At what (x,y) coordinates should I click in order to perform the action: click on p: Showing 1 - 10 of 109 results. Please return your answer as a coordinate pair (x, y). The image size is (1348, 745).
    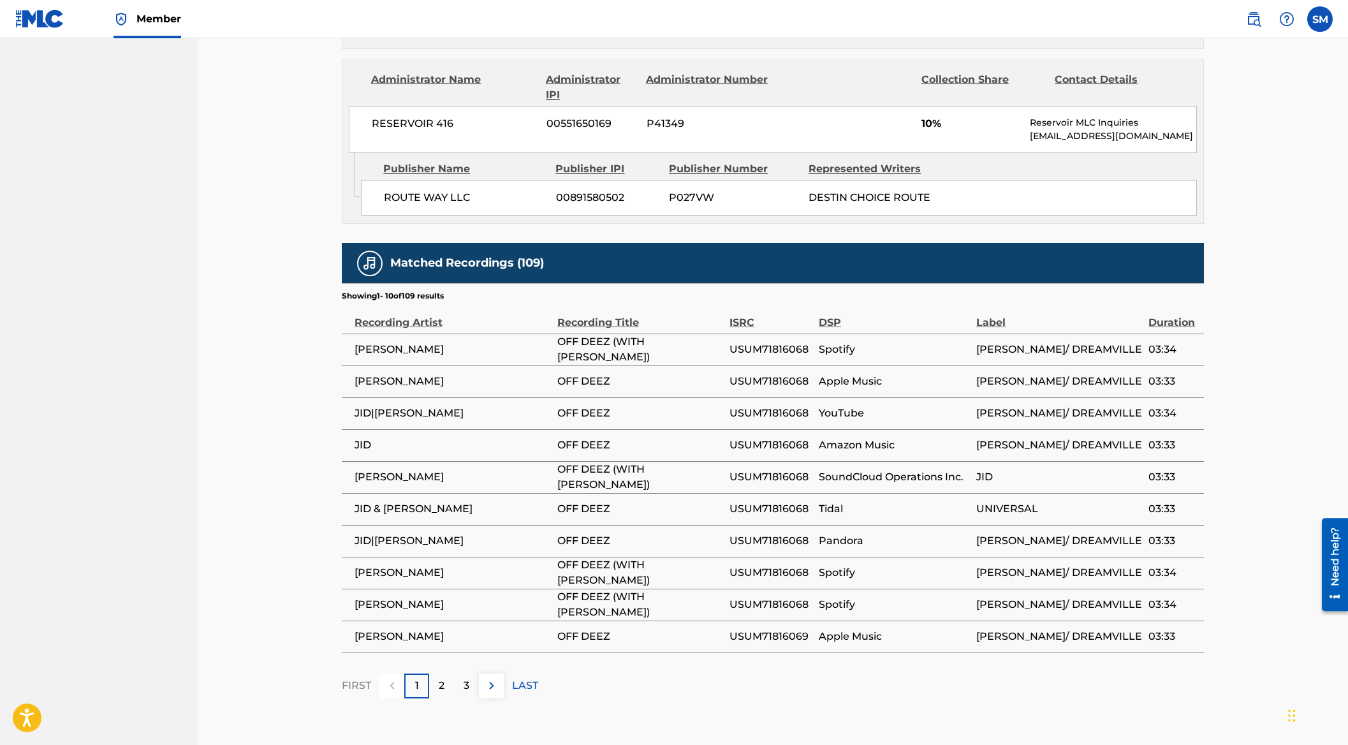
    Looking at the image, I should click on (393, 296).